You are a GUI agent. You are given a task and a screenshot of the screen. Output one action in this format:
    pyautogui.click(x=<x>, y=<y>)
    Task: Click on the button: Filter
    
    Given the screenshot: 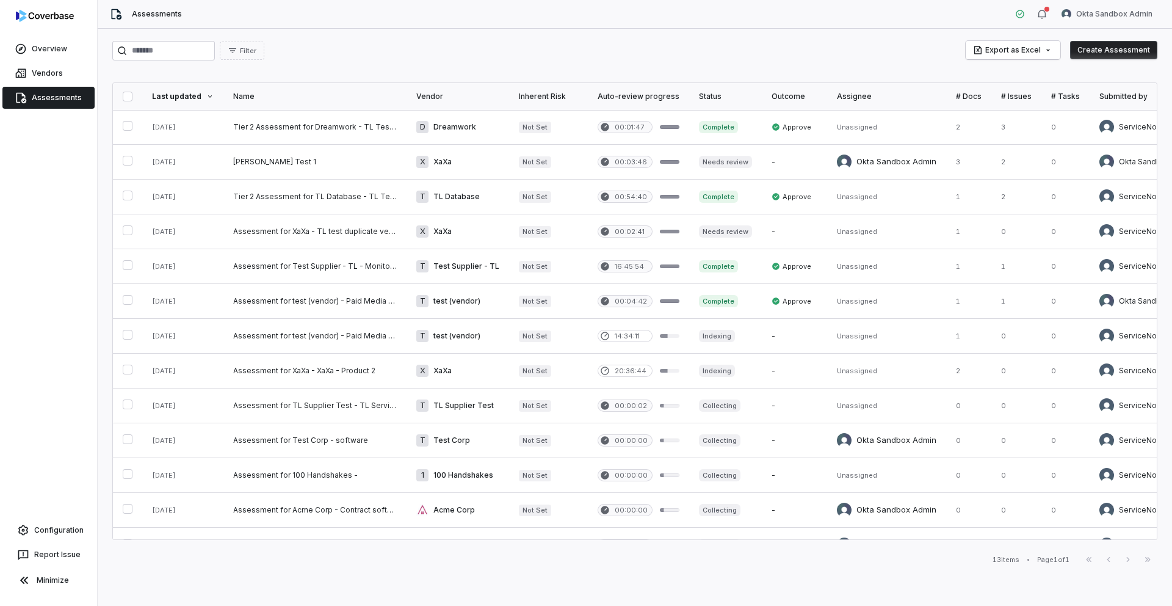 What is the action you would take?
    pyautogui.click(x=242, y=51)
    